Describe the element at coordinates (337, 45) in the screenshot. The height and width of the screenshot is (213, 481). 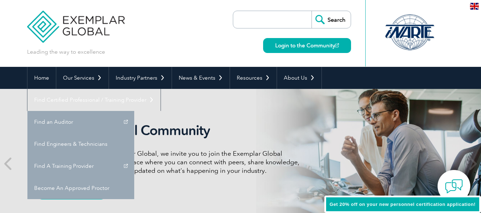
I see `img: open_square.png` at that location.